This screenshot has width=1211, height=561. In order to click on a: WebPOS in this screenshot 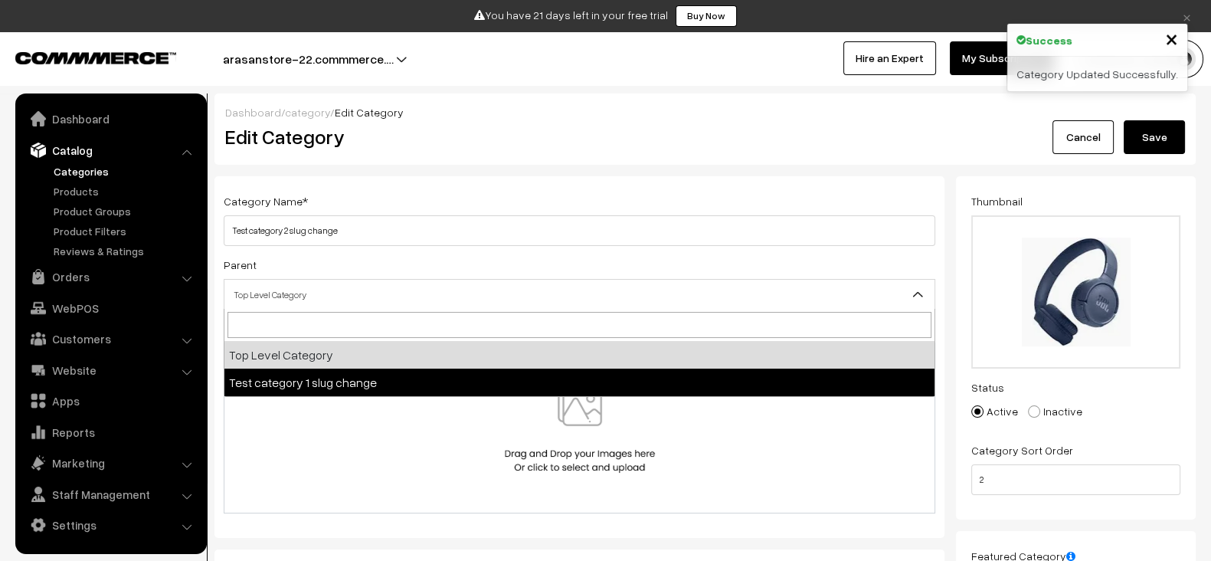, I will do `click(110, 308)`.